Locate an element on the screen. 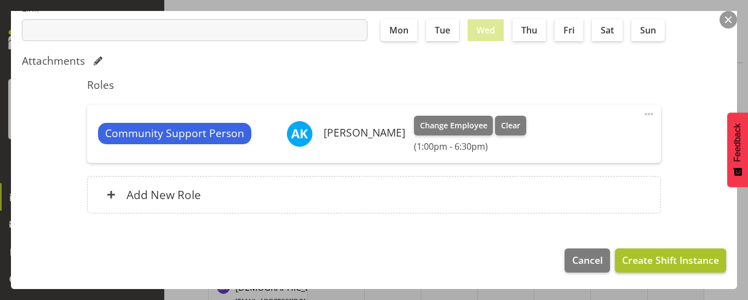 This screenshot has width=748, height=300. img: aman-kaur11087.jpg is located at coordinates (300, 134).